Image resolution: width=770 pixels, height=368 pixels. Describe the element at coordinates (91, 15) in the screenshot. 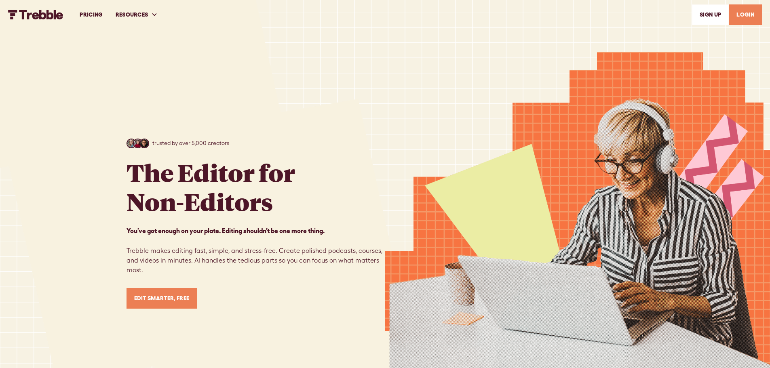

I see `a: PRICING` at that location.